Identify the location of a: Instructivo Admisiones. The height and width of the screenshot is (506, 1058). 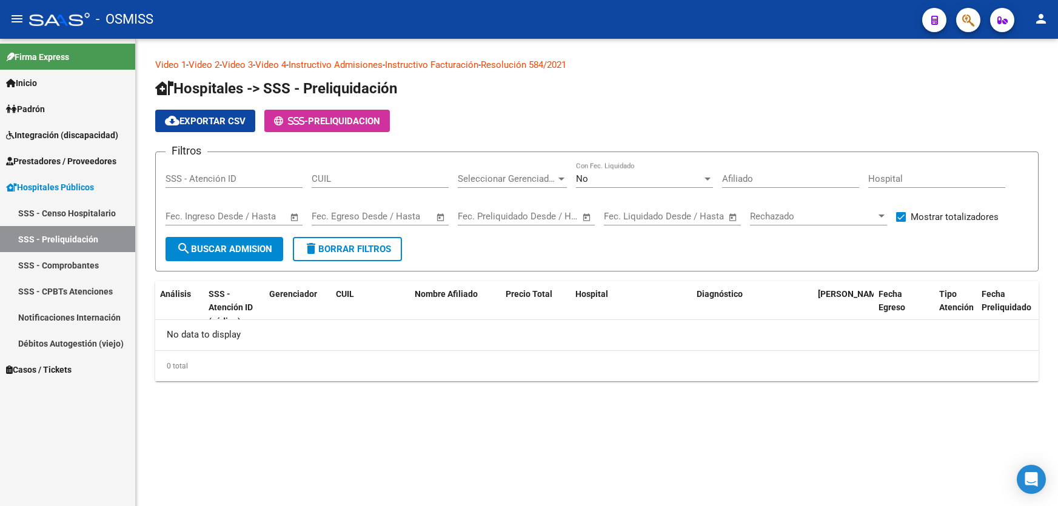
(335, 65).